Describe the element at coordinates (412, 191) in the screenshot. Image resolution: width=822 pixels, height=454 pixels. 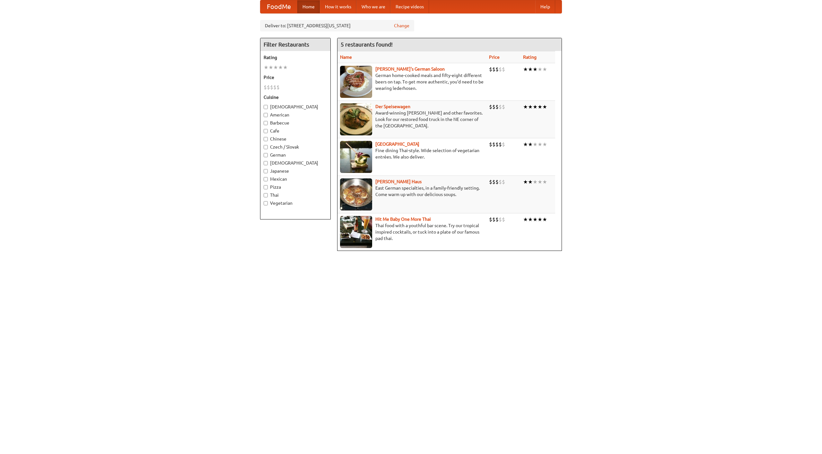
I see `p: East German specialties, in a family-friendly setting. Come warm up with our delicious soups.` at that location.